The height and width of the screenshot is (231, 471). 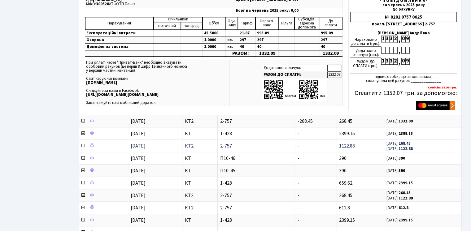 I want to click on b: 1332.09, so click(x=406, y=121).